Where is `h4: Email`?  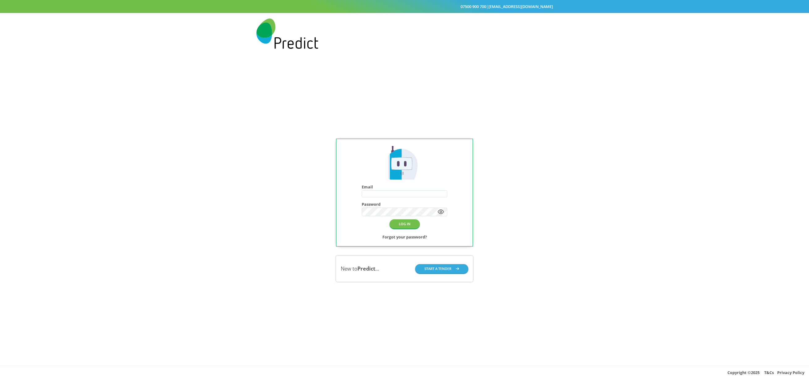 h4: Email is located at coordinates (404, 187).